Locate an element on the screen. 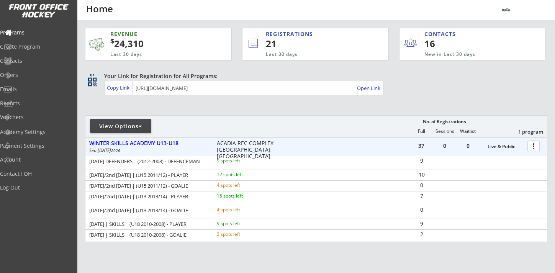 This screenshot has height=273, width=555. div: 10 is located at coordinates (421, 175).